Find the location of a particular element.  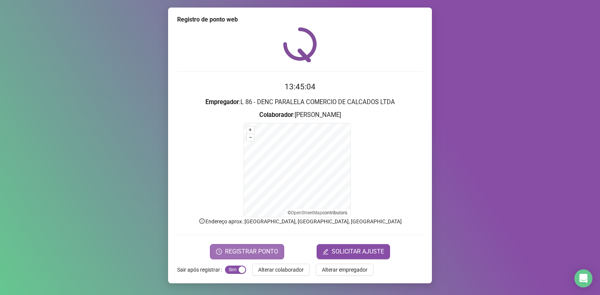

button: editSOLICITAR AJUSTE is located at coordinates (353, 252).